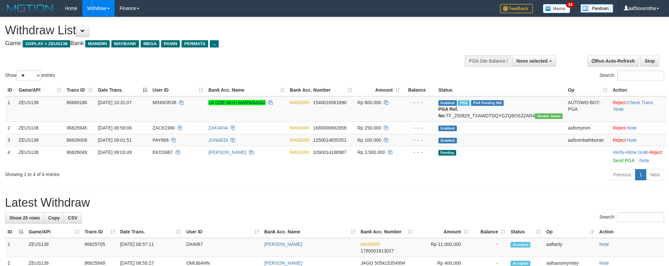 The image size is (669, 266). What do you see at coordinates (222, 30) in the screenshot?
I see `h1: Withdraw List` at bounding box center [222, 30].